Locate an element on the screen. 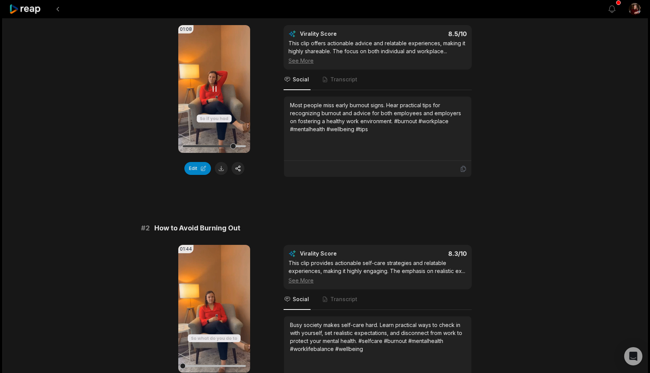 The width and height of the screenshot is (650, 373). div: Busy society makes self-care hard. Learn practical ways to check in with yourself, set realistic ... is located at coordinates (377, 337).